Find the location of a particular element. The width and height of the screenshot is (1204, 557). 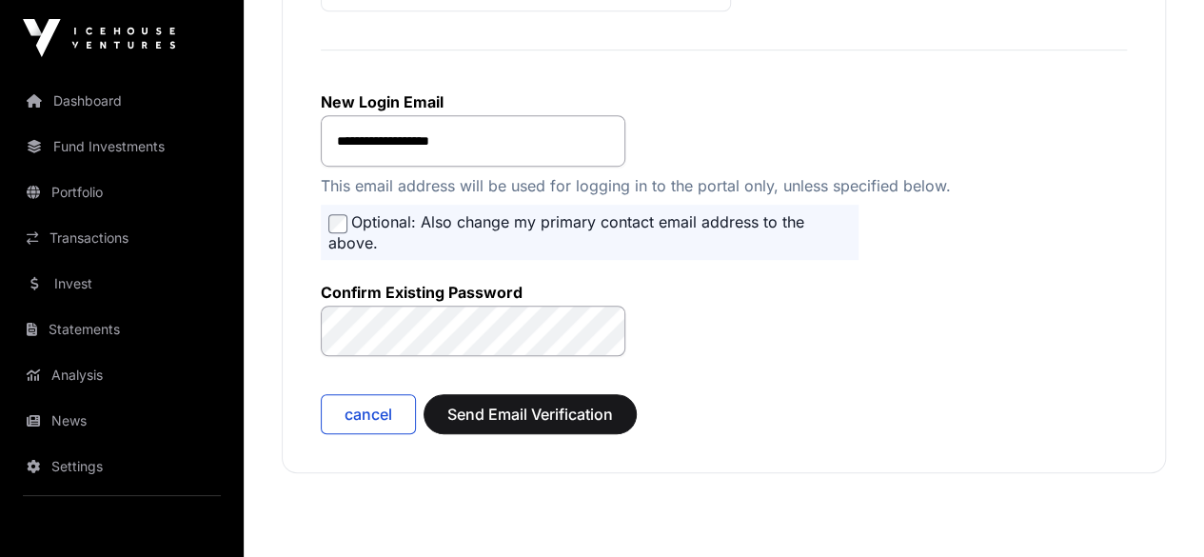

a: News is located at coordinates (122, 421).